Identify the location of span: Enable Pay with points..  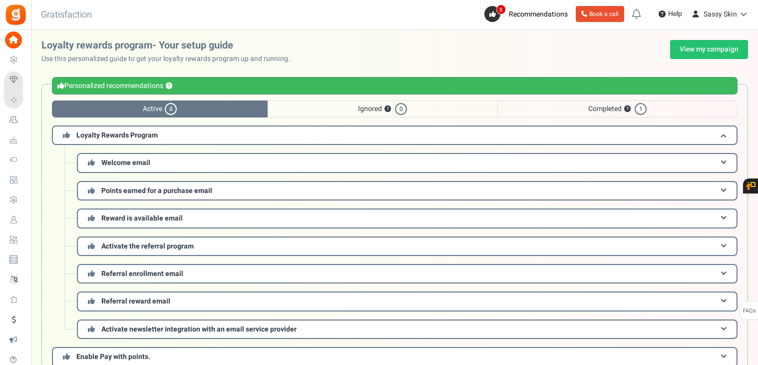
(113, 356).